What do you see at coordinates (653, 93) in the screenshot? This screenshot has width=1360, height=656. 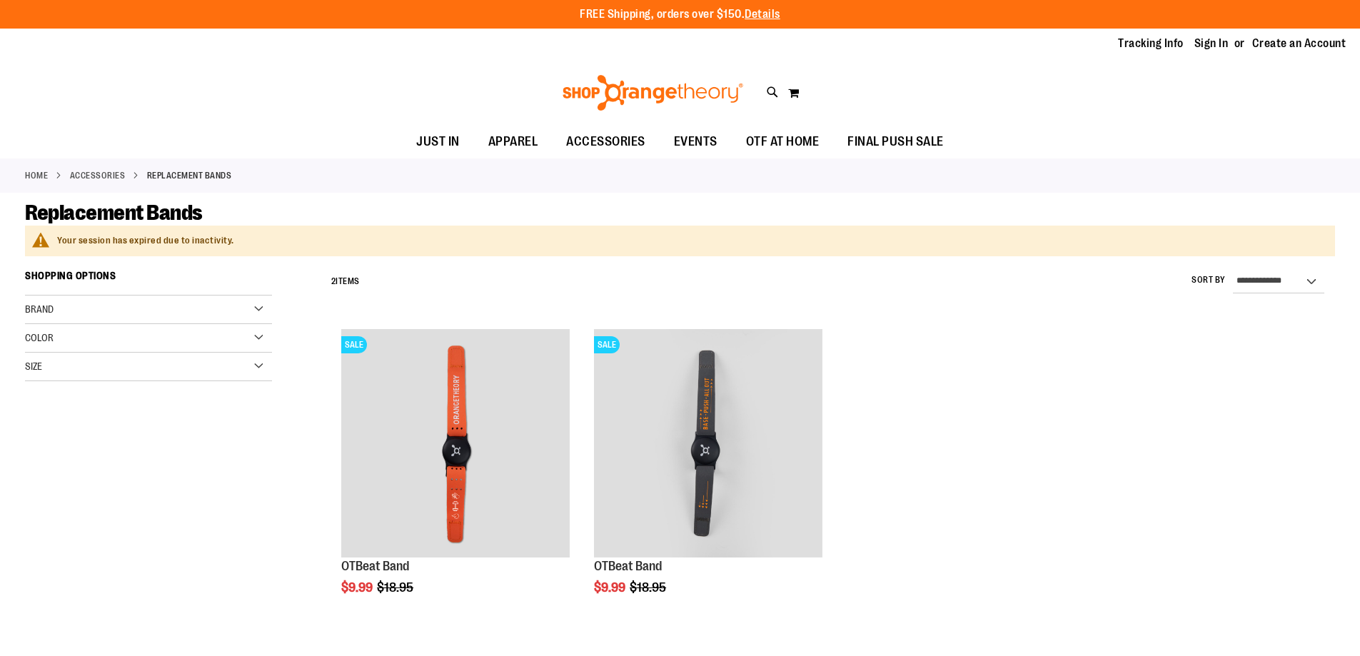 I see `img: Shop Orangetheory` at bounding box center [653, 93].